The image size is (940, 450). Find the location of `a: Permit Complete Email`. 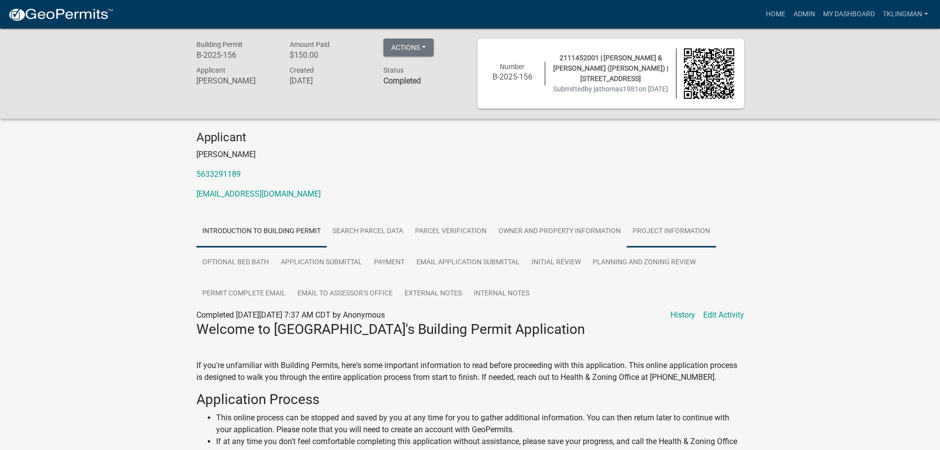

a: Permit Complete Email is located at coordinates (244, 294).